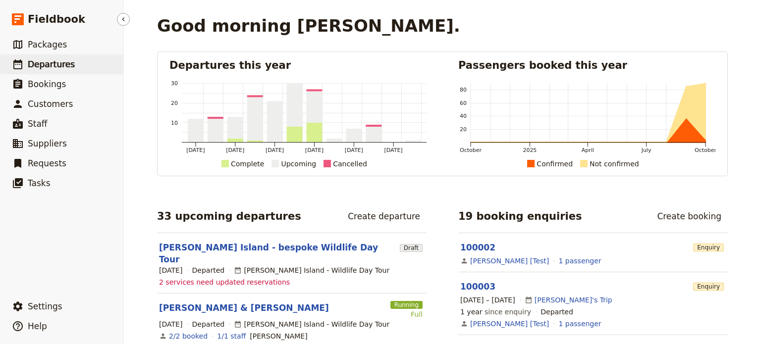 The image size is (761, 344). Describe the element at coordinates (384, 216) in the screenshot. I see `a: Create departure` at that location.